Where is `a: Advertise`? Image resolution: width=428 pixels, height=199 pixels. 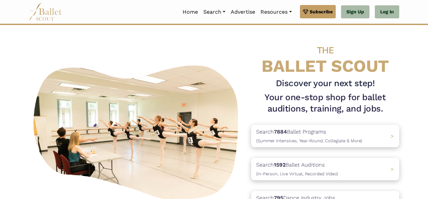 a: Advertise is located at coordinates (243, 12).